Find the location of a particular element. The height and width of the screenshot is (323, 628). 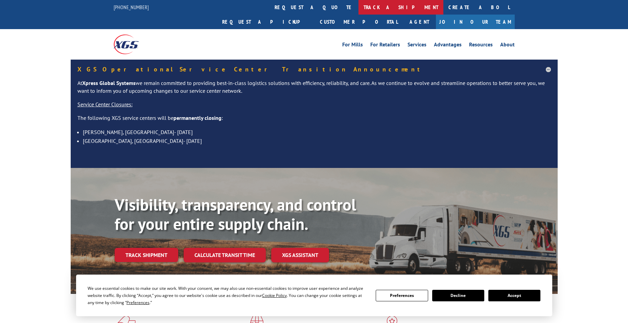

strong: permanently closing is located at coordinates (198, 118).